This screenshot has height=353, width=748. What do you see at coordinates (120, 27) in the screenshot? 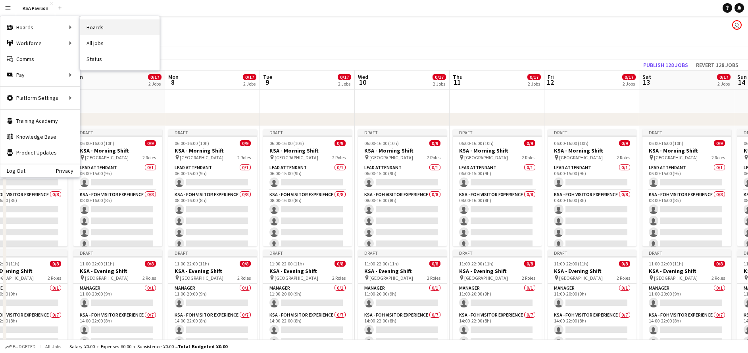
I see `a: Boards` at bounding box center [120, 27].